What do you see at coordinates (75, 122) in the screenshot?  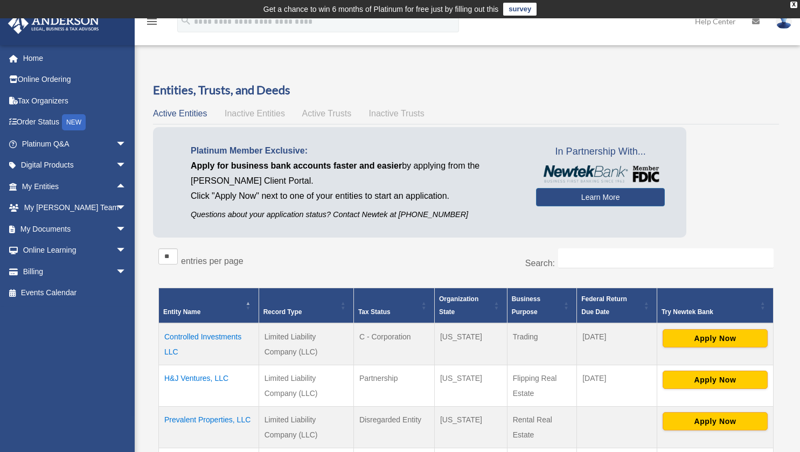 I see `a: Order StatusNEW` at bounding box center [75, 122].